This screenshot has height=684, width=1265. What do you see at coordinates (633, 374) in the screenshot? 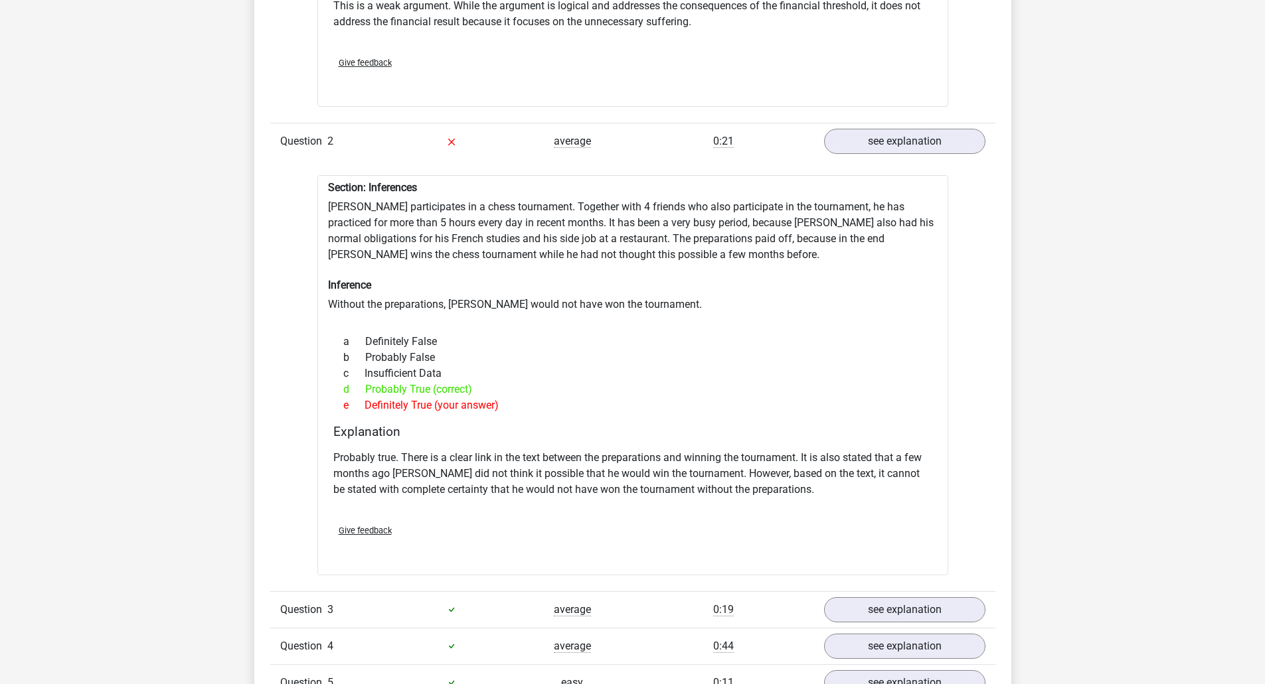
I see `div: Insufficient Data` at bounding box center [633, 374].